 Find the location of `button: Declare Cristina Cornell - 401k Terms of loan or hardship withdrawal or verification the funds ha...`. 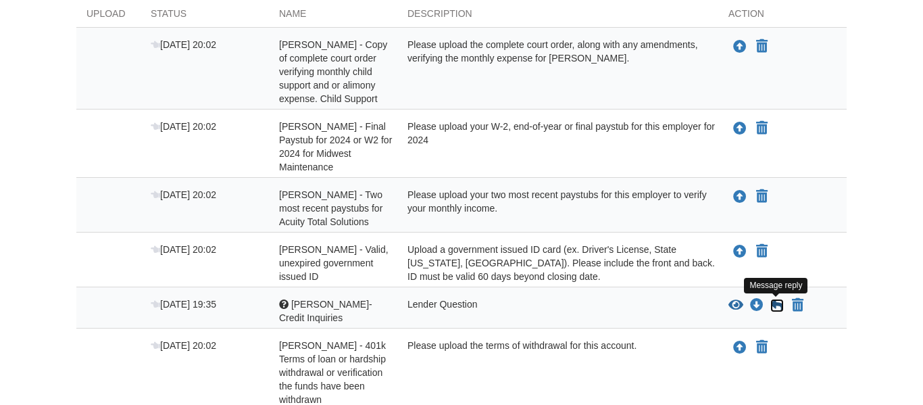

button: Declare Cristina Cornell - 401k Terms of loan or hardship withdrawal or verification the funds ha... is located at coordinates (762, 347).